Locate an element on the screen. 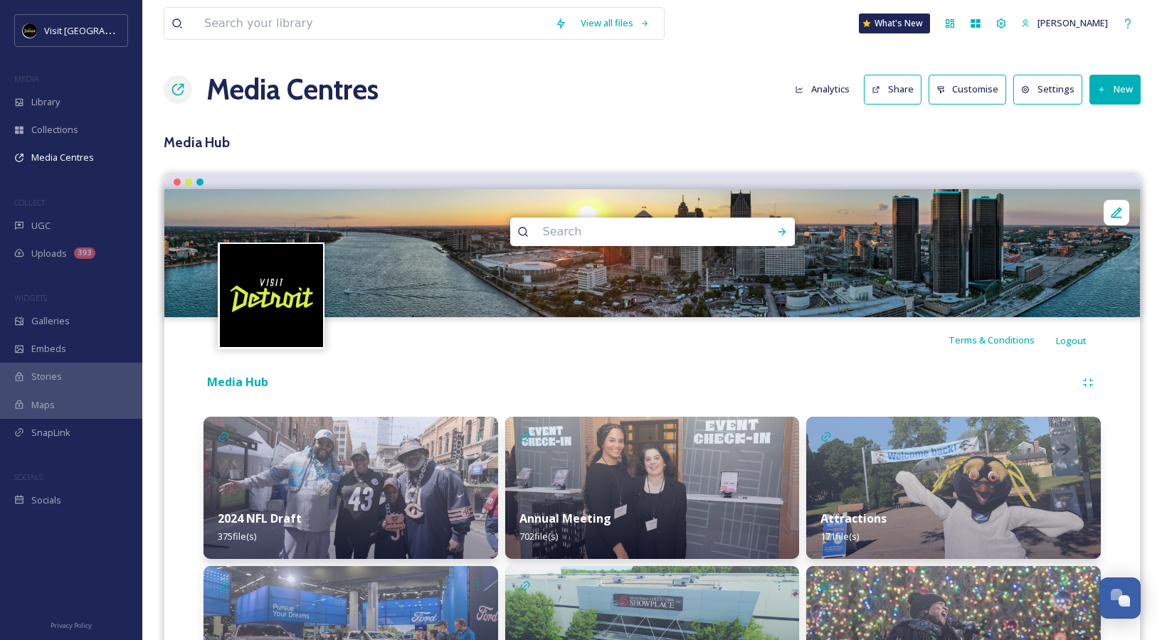 The width and height of the screenshot is (1162, 640). button: New is located at coordinates (1115, 89).